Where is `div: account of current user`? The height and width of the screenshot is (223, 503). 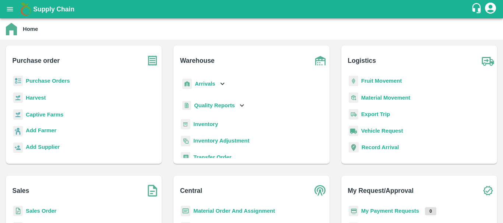 div: account of current user is located at coordinates (490, 9).